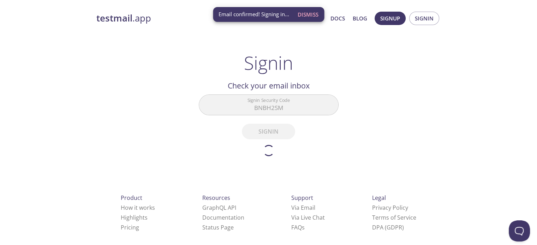 Image resolution: width=537 pixels, height=245 pixels. I want to click on a: Blog, so click(360, 18).